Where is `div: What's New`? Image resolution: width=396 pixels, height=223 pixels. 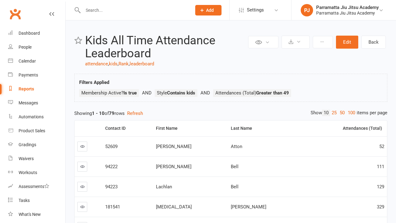 div: What's New is located at coordinates (30, 214).